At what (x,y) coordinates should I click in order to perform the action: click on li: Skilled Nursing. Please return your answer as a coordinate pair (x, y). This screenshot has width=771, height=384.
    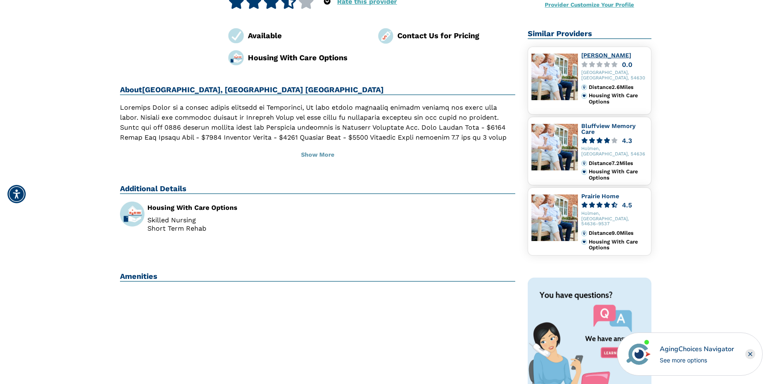
    Looking at the image, I should click on (229, 220).